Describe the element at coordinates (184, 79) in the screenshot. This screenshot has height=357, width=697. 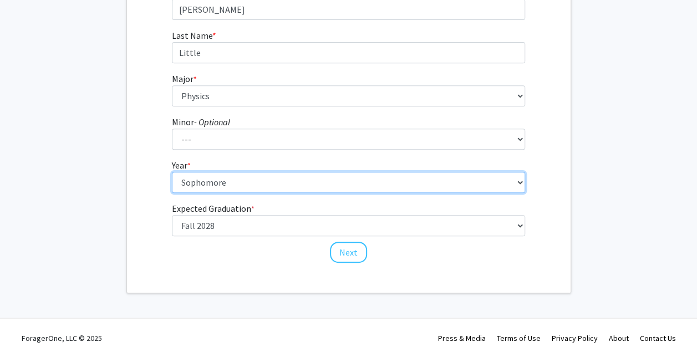
I see `label: Major` at that location.